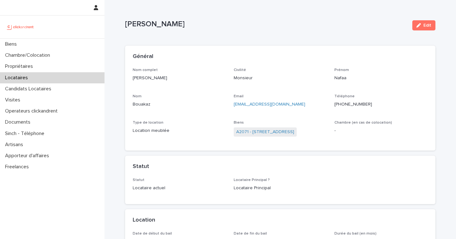 The height and width of the screenshot is (239, 456). I want to click on p: Nafaa, so click(381, 78).